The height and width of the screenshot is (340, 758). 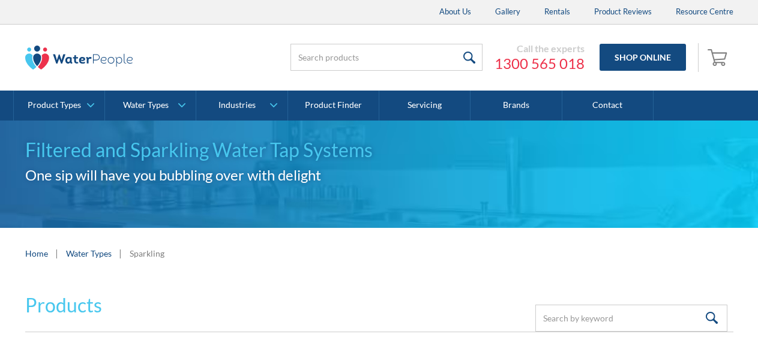 I want to click on h2: Products, so click(x=64, y=306).